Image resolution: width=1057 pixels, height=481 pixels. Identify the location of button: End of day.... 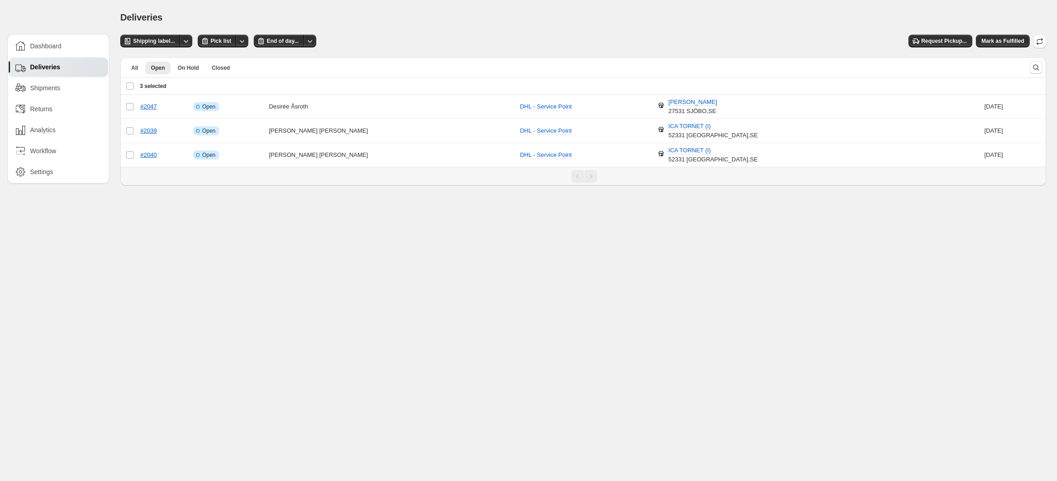
(279, 41).